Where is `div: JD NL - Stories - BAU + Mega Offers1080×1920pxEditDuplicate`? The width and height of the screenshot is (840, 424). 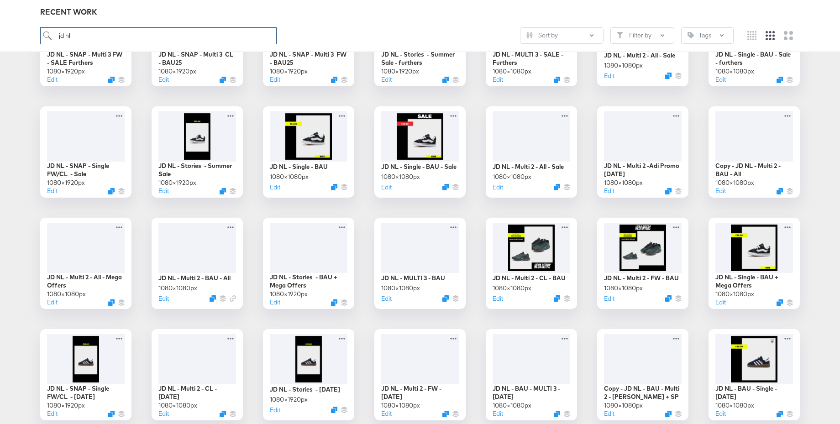
div: JD NL - Stories - BAU + Mega Offers1080×1920pxEditDuplicate is located at coordinates (309, 263).